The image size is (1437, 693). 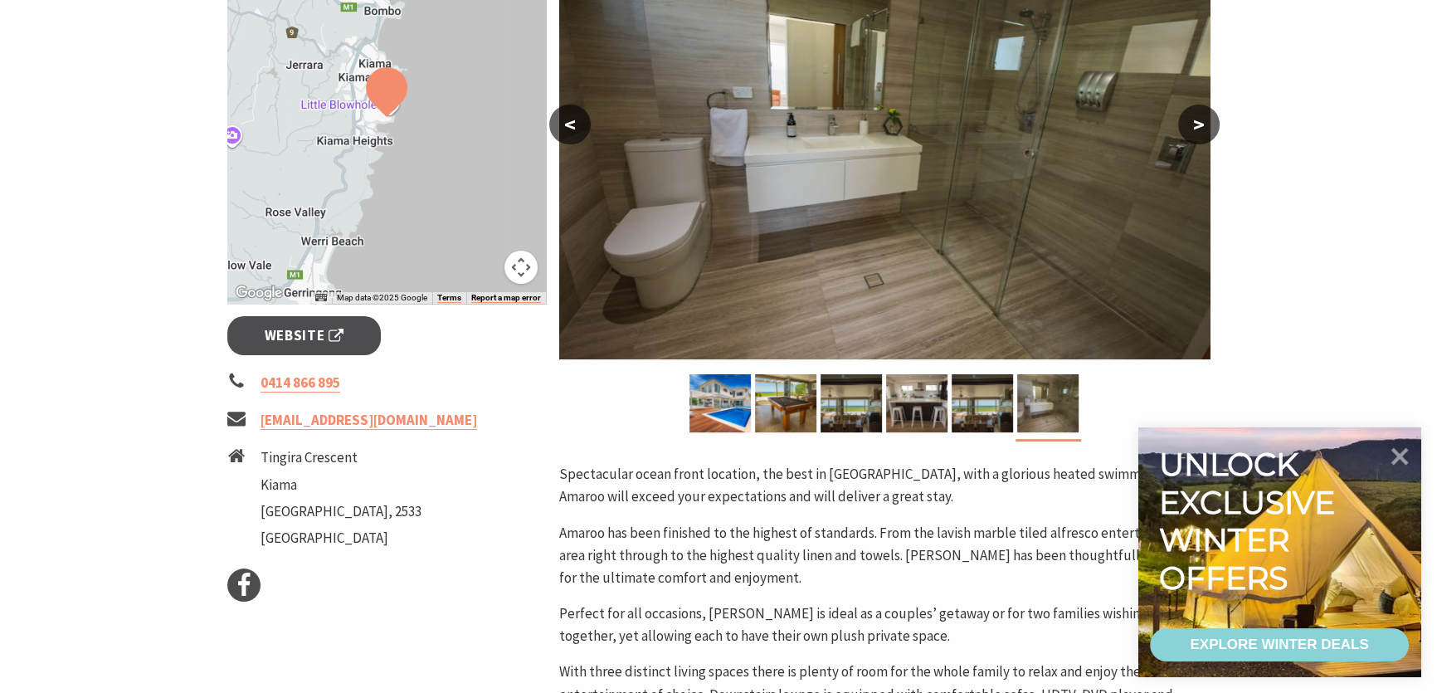 I want to click on a: Terms (opens in new tab), so click(x=449, y=298).